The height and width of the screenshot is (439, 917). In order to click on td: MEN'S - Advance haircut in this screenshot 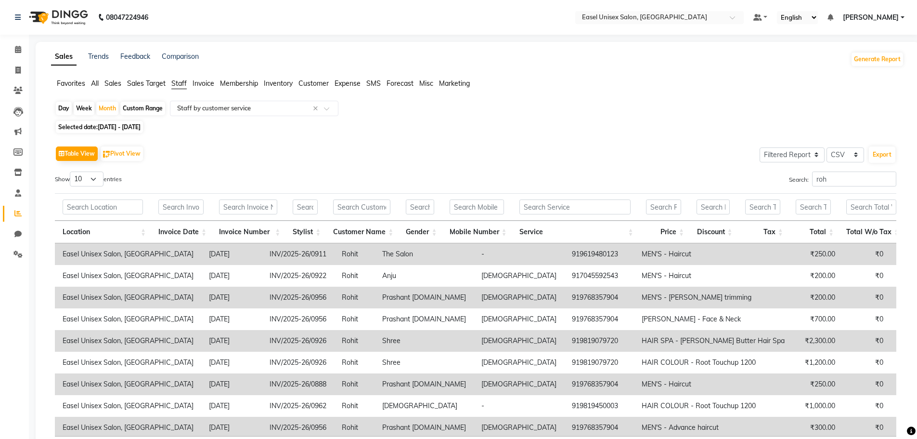, I will do `click(713, 427)`.